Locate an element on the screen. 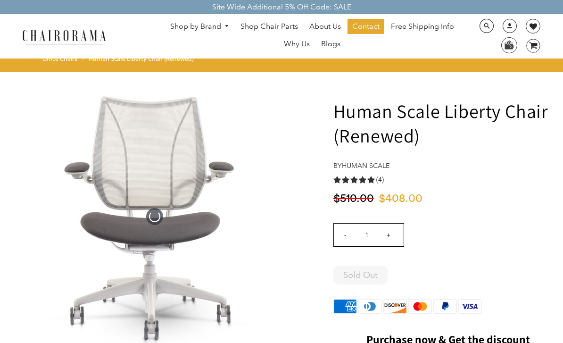 The width and height of the screenshot is (563, 343). div: 5.0 rating (4 votes) is located at coordinates (448, 179).